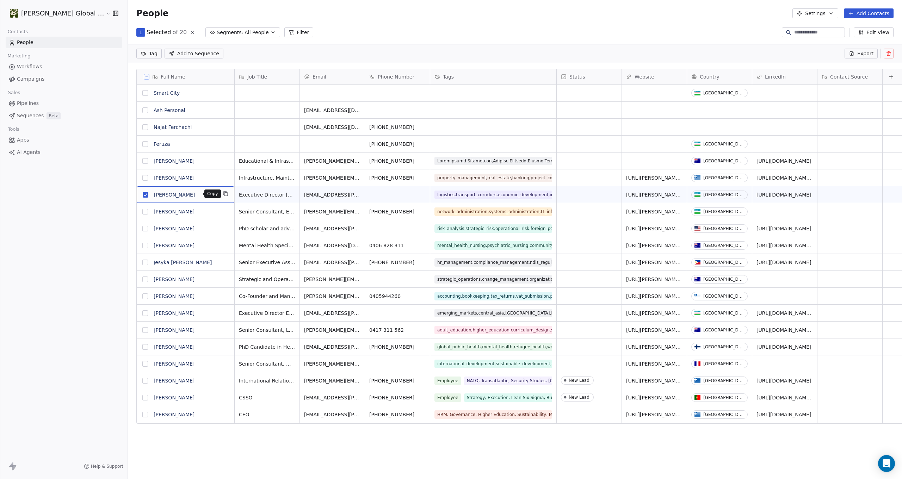 The image size is (902, 479). What do you see at coordinates (873, 32) in the screenshot?
I see `button: Edit View` at bounding box center [873, 32].